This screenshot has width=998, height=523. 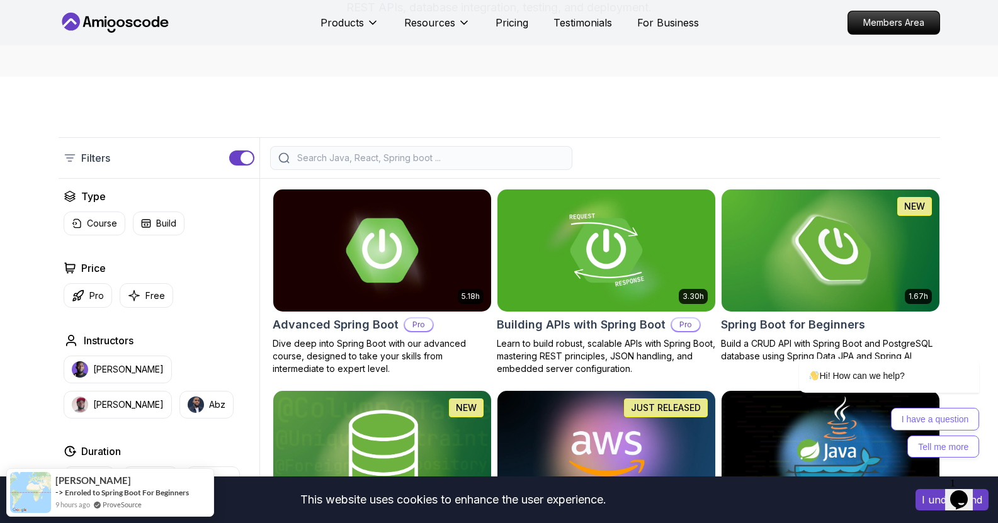 I want to click on a: Enroled to Spring Boot For Beginners, so click(x=127, y=492).